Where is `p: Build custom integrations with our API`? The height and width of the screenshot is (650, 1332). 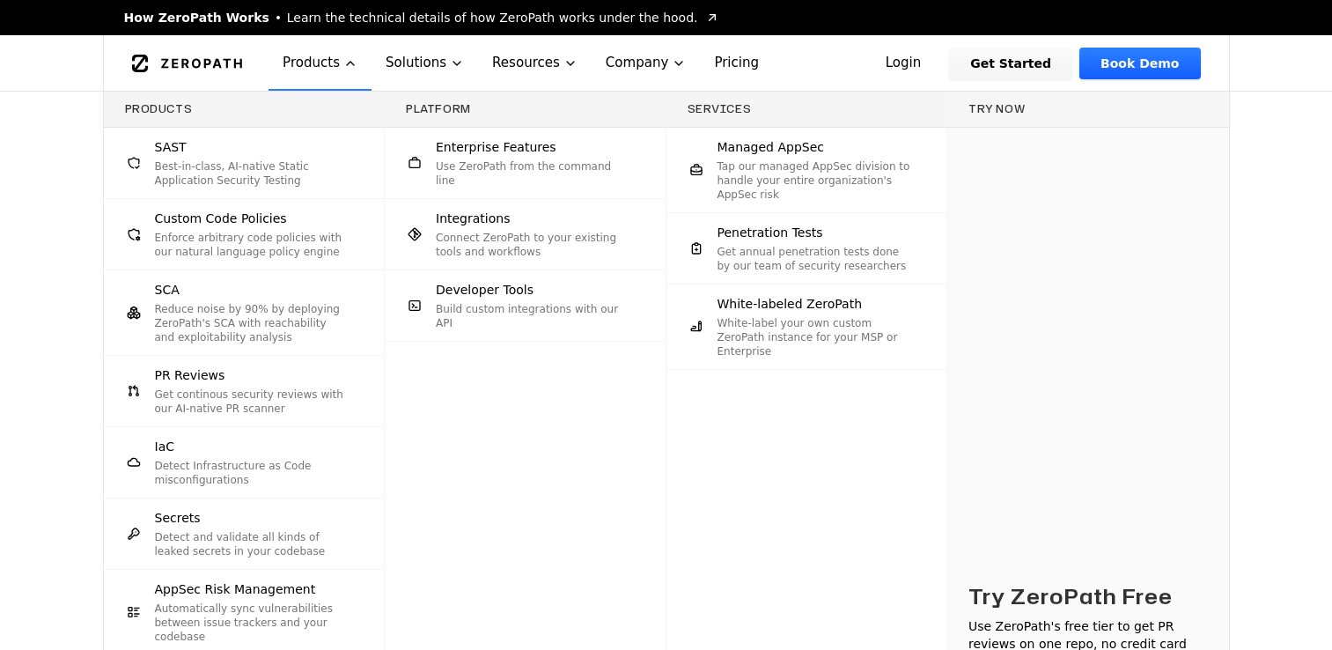 p: Build custom integrations with our API is located at coordinates (533, 316).